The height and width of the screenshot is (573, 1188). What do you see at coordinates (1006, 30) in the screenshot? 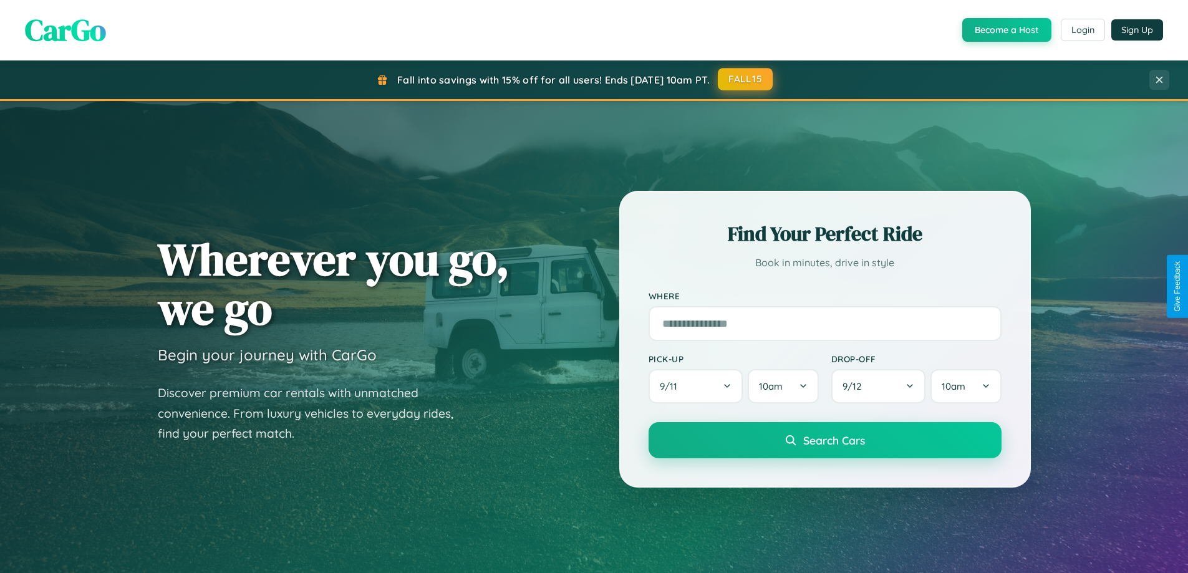
I see `button: Become a Host` at bounding box center [1006, 30].